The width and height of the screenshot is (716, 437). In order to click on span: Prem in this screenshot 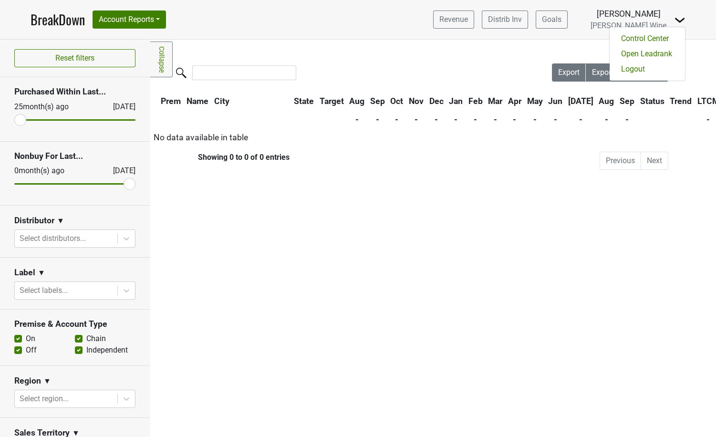, I will do `click(171, 101)`.